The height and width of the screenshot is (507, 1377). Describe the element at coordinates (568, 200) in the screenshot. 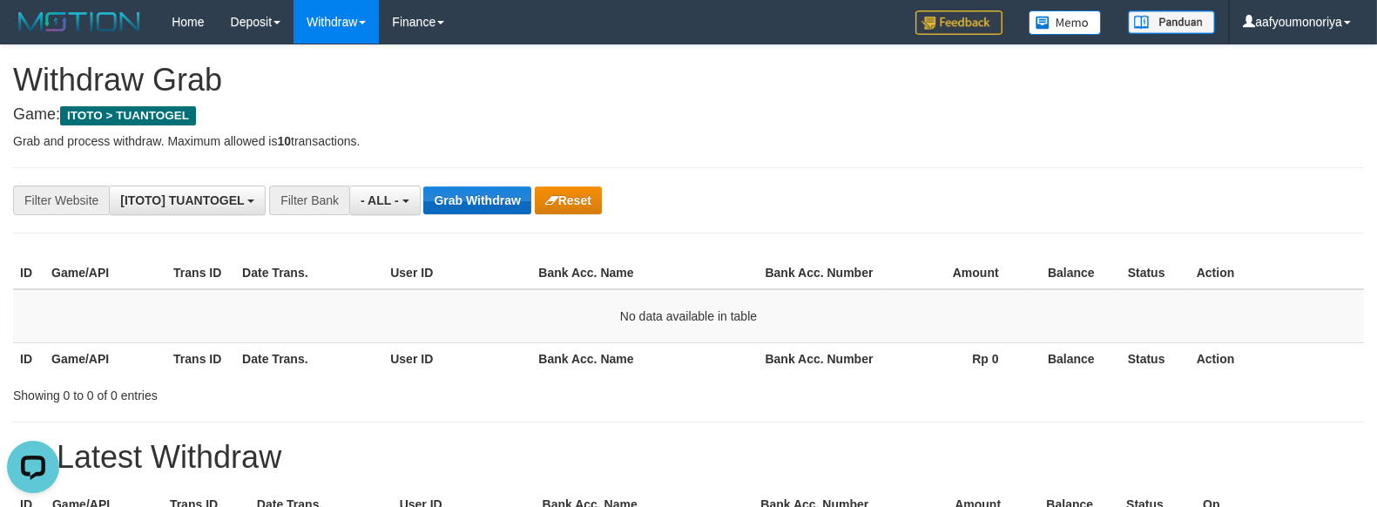

I see `button: Reset` at that location.